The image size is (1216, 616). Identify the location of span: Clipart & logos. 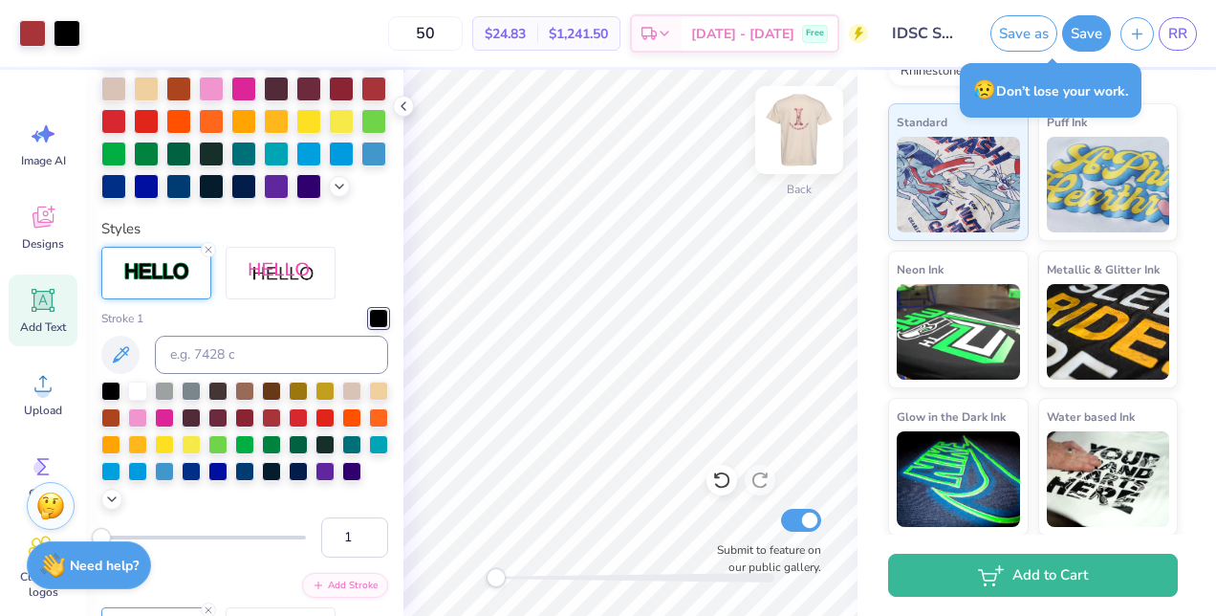
(43, 584).